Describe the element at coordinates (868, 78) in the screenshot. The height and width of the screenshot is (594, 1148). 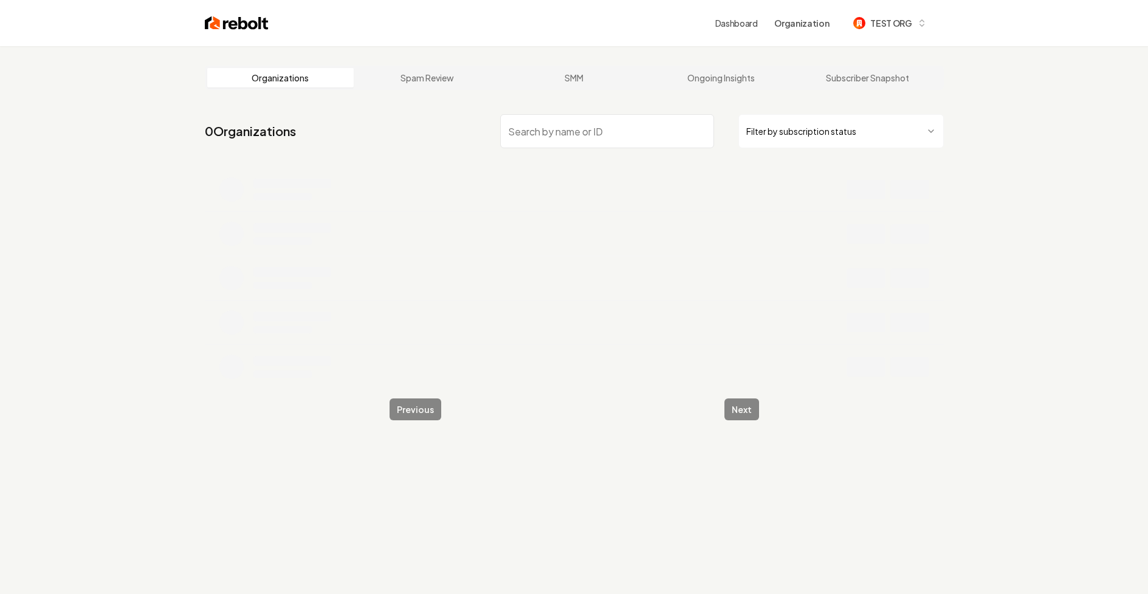
I see `a: Subscriber Snapshot` at that location.